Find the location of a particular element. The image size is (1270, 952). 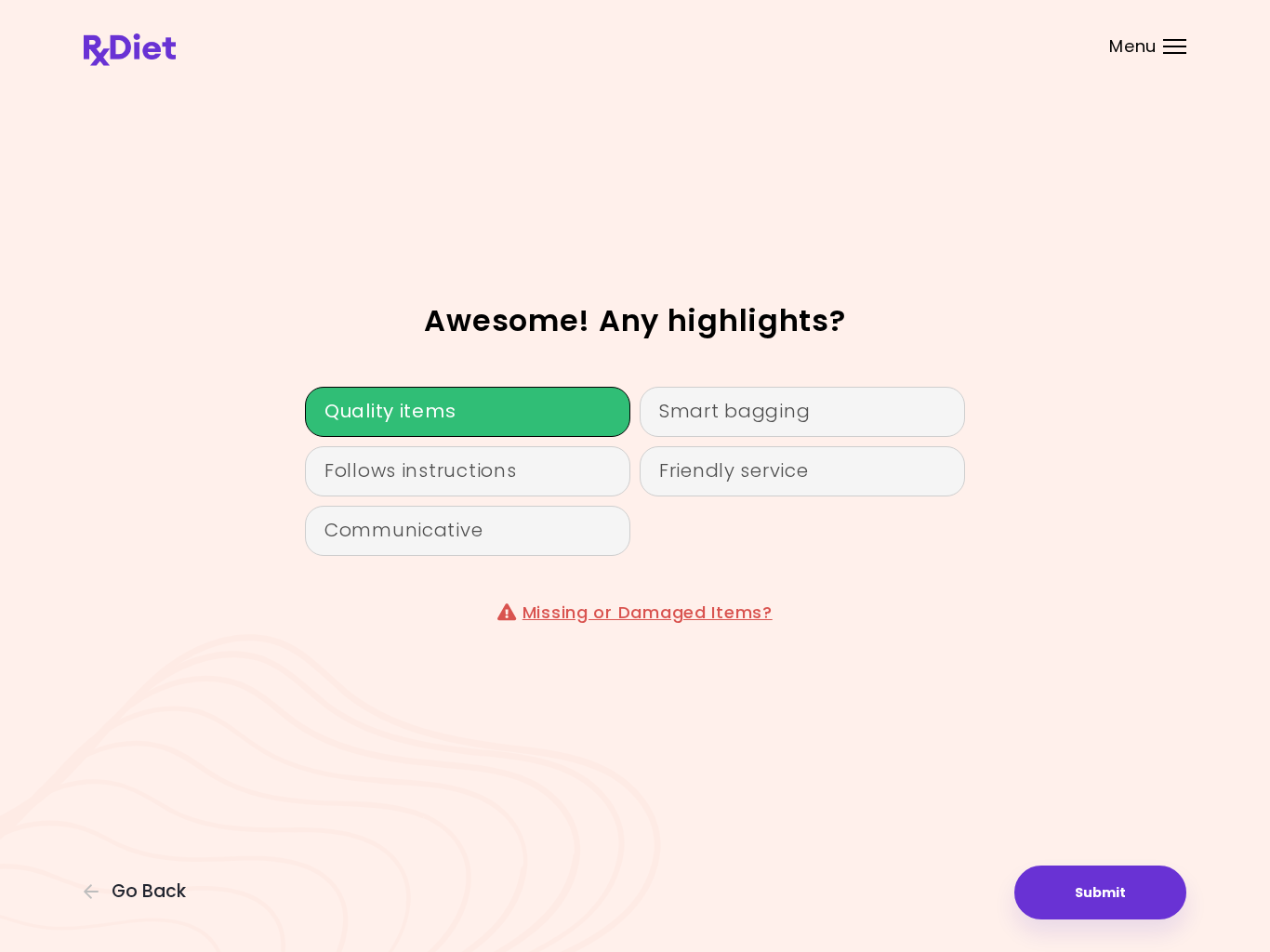

div: Smart bagging is located at coordinates (802, 412).